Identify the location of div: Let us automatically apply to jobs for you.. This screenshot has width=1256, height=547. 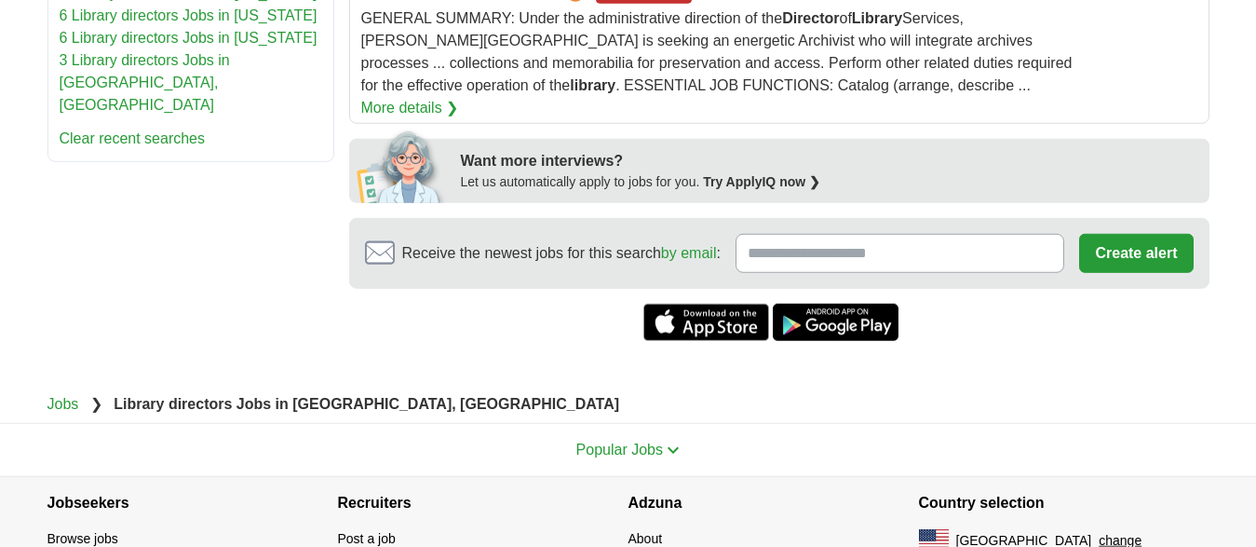
(830, 182).